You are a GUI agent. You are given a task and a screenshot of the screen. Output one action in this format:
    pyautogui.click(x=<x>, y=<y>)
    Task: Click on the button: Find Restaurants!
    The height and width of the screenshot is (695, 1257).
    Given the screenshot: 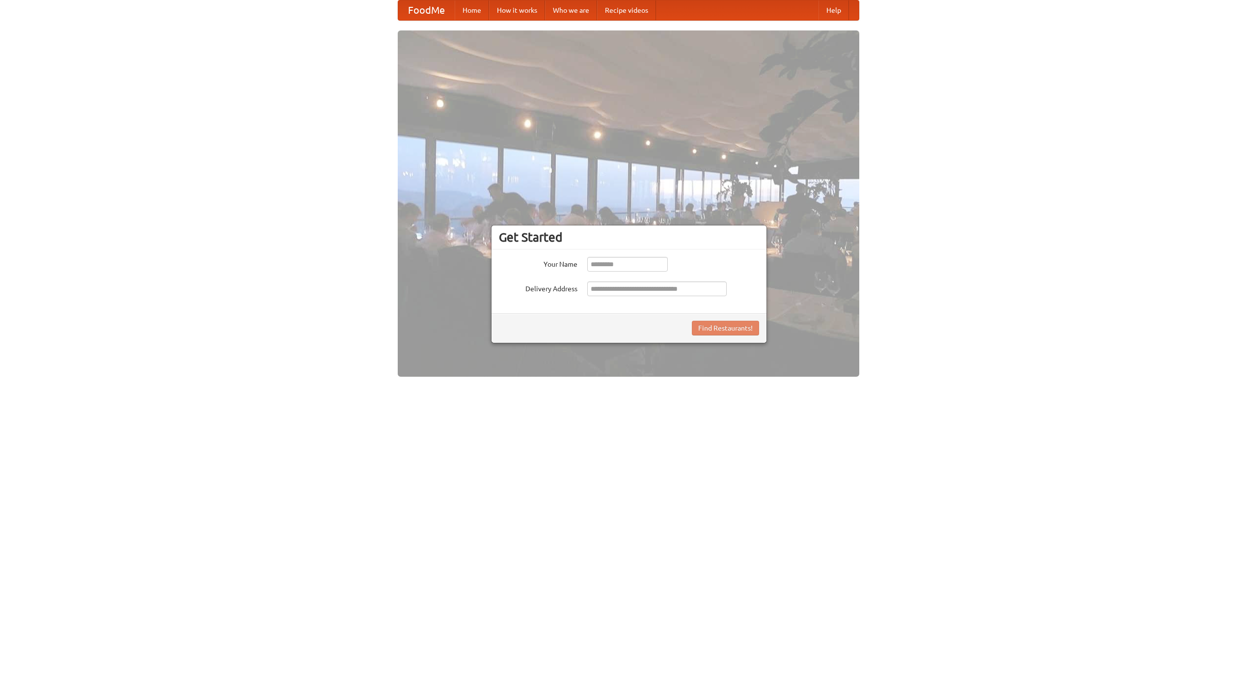 What is the action you would take?
    pyautogui.click(x=726, y=328)
    